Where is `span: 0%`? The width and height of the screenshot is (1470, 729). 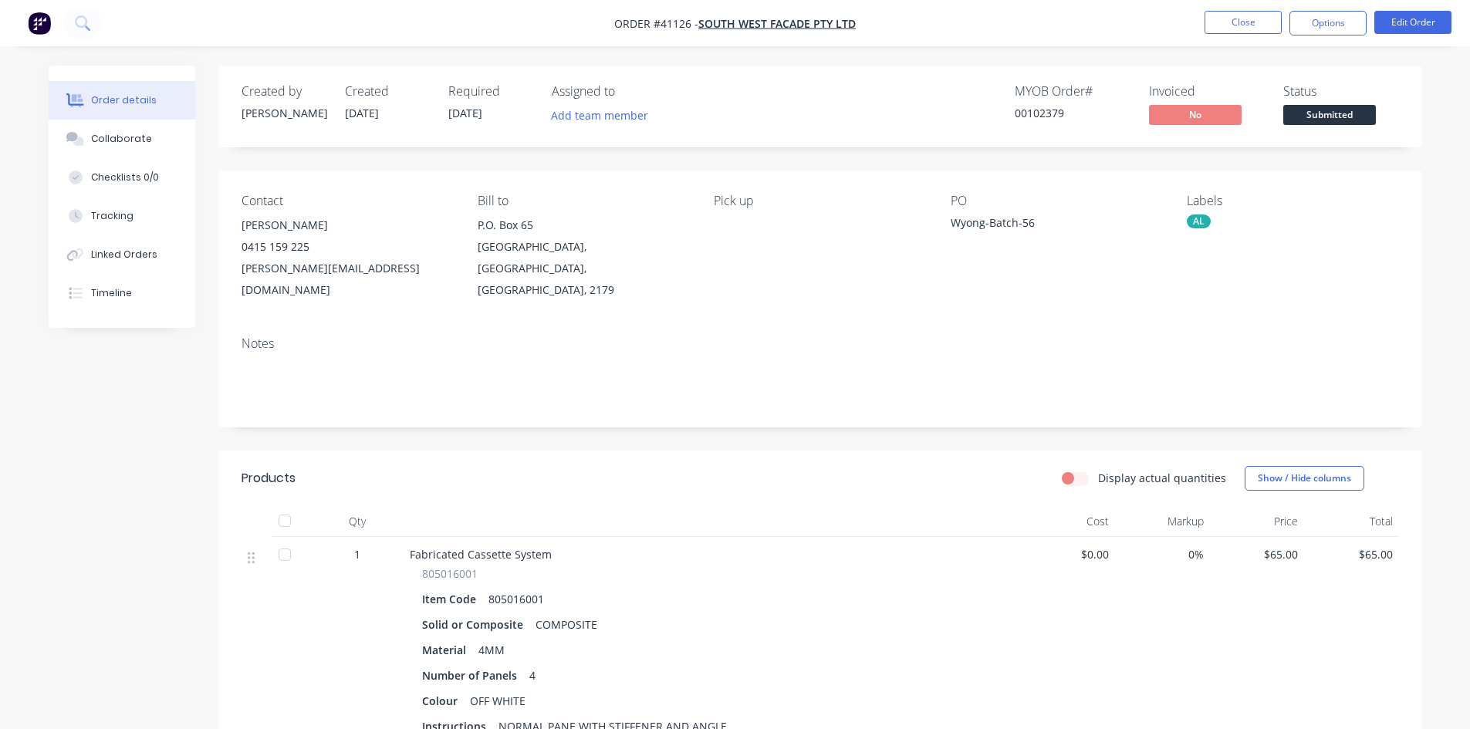
span: 0% is located at coordinates (1162, 554).